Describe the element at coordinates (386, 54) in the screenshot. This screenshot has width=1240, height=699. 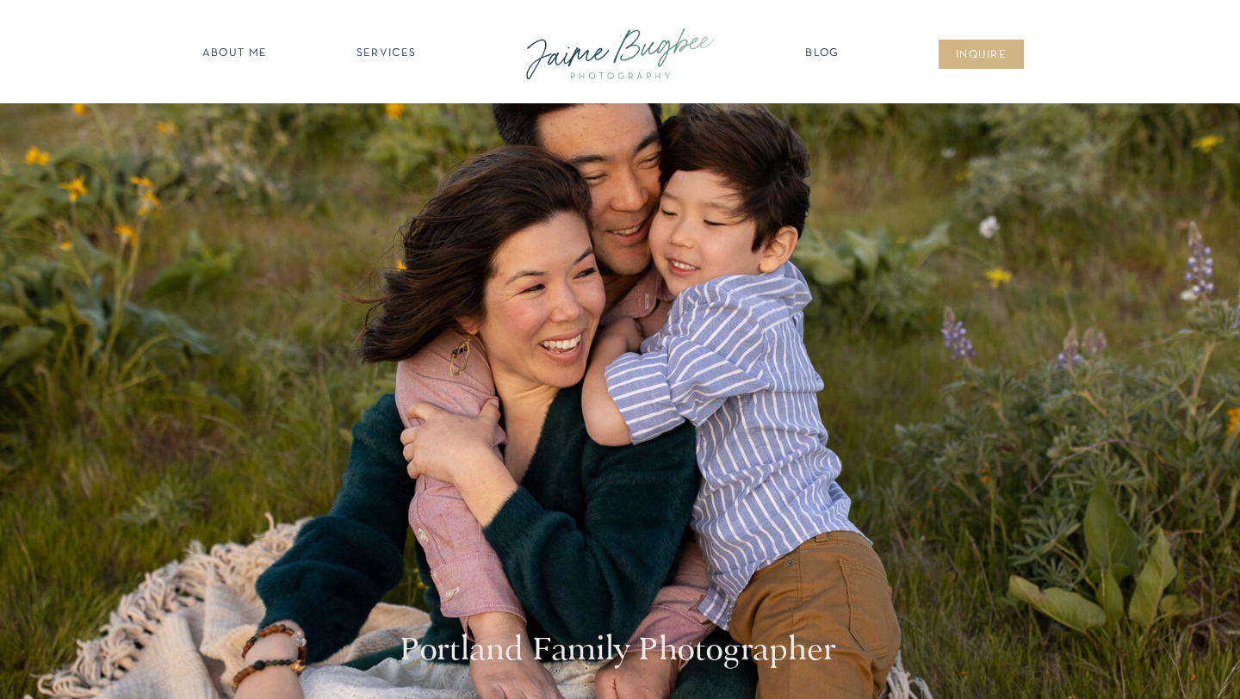
I see `nav: SERVICES` at that location.